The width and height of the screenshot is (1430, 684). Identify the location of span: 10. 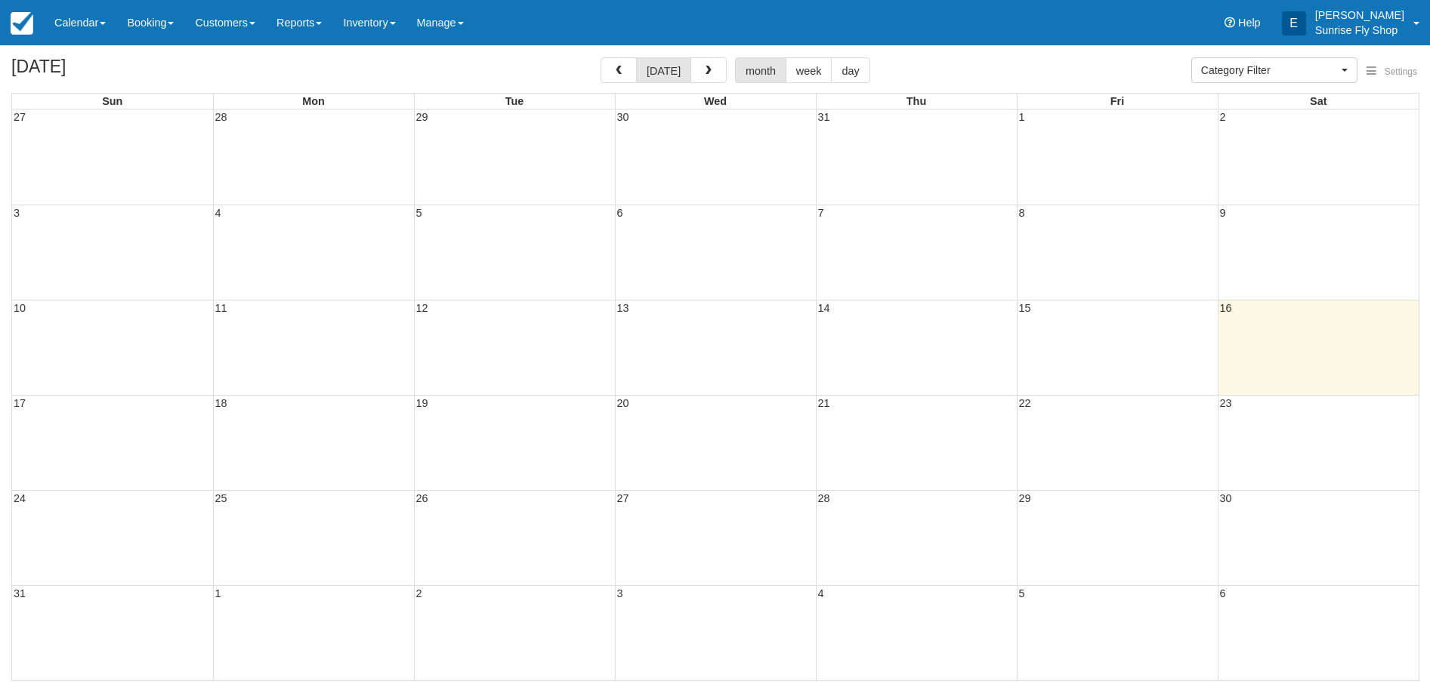
(20, 308).